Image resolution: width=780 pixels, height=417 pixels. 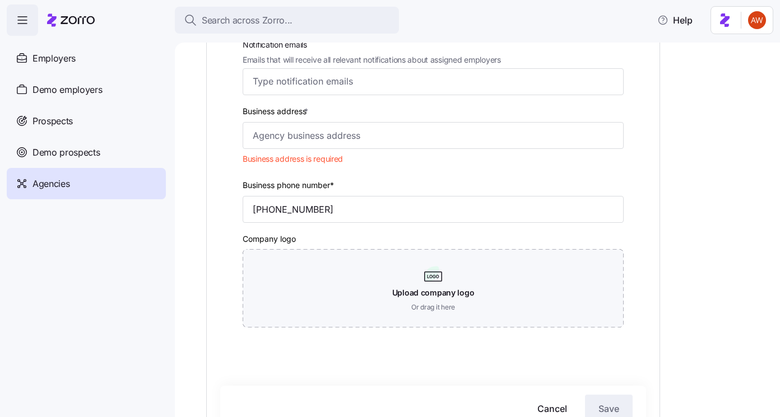 I want to click on span: Cancel, so click(x=552, y=409).